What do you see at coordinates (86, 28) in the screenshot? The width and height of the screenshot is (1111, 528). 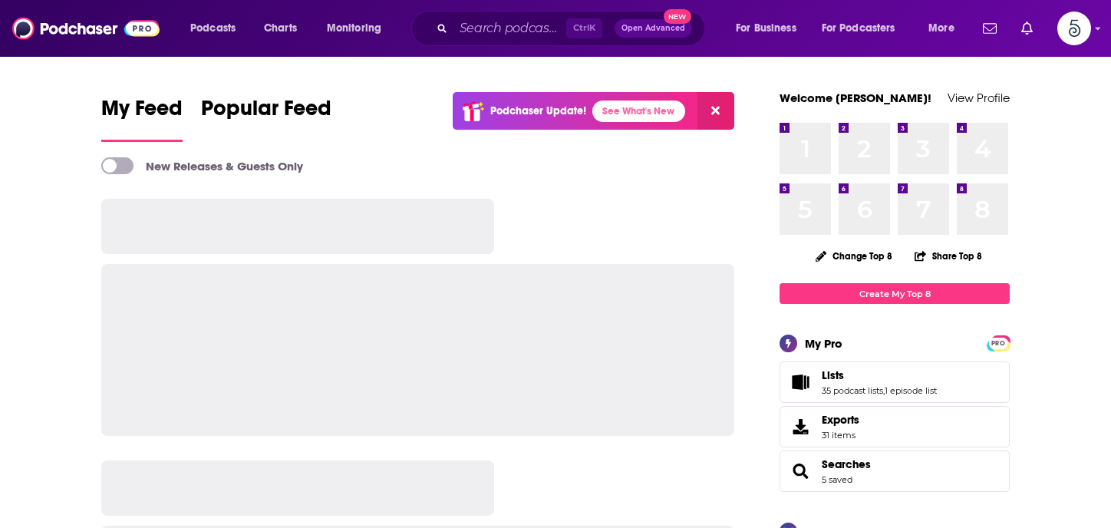 I see `img: Podchaser - Follow, Share and Rate Podcasts` at bounding box center [86, 28].